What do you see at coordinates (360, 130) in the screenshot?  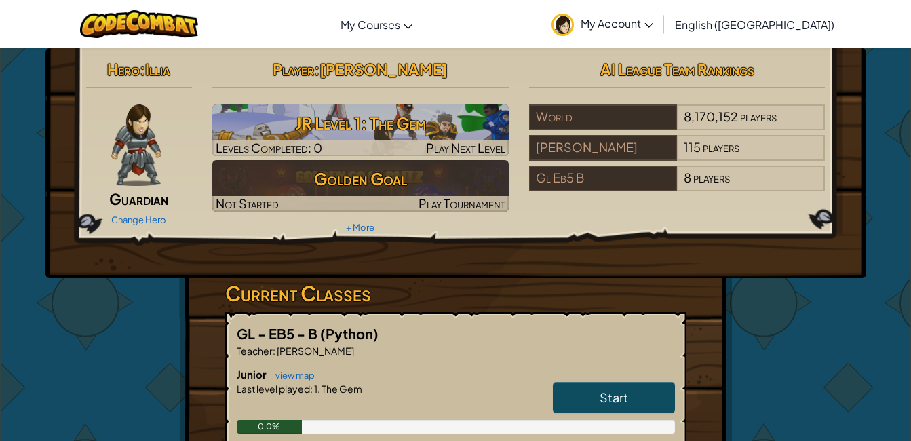 I see `img: JR Level 1: The Gem` at bounding box center [360, 130].